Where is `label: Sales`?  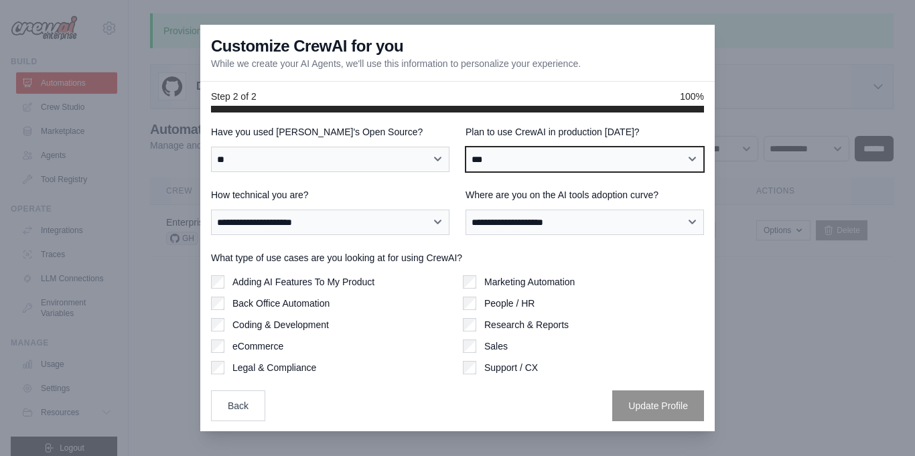 label: Sales is located at coordinates (496, 346).